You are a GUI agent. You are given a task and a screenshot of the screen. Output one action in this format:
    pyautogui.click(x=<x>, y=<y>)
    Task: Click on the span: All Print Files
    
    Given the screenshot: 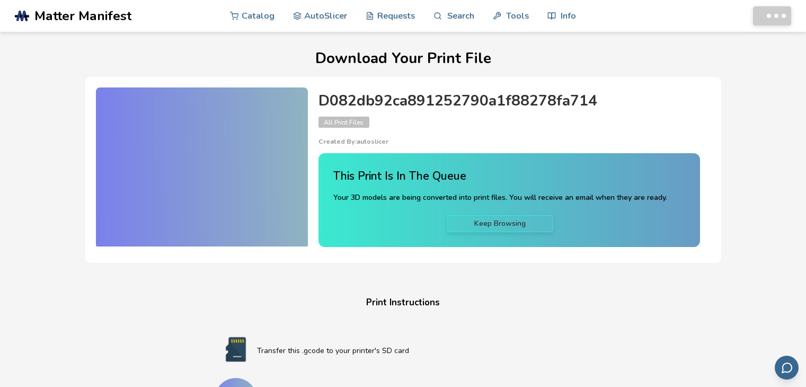 What is the action you would take?
    pyautogui.click(x=344, y=122)
    